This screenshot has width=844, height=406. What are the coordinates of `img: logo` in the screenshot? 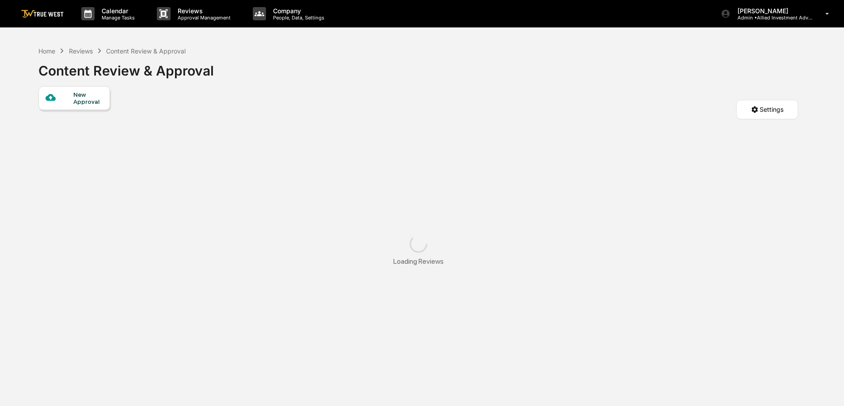 It's located at (42, 14).